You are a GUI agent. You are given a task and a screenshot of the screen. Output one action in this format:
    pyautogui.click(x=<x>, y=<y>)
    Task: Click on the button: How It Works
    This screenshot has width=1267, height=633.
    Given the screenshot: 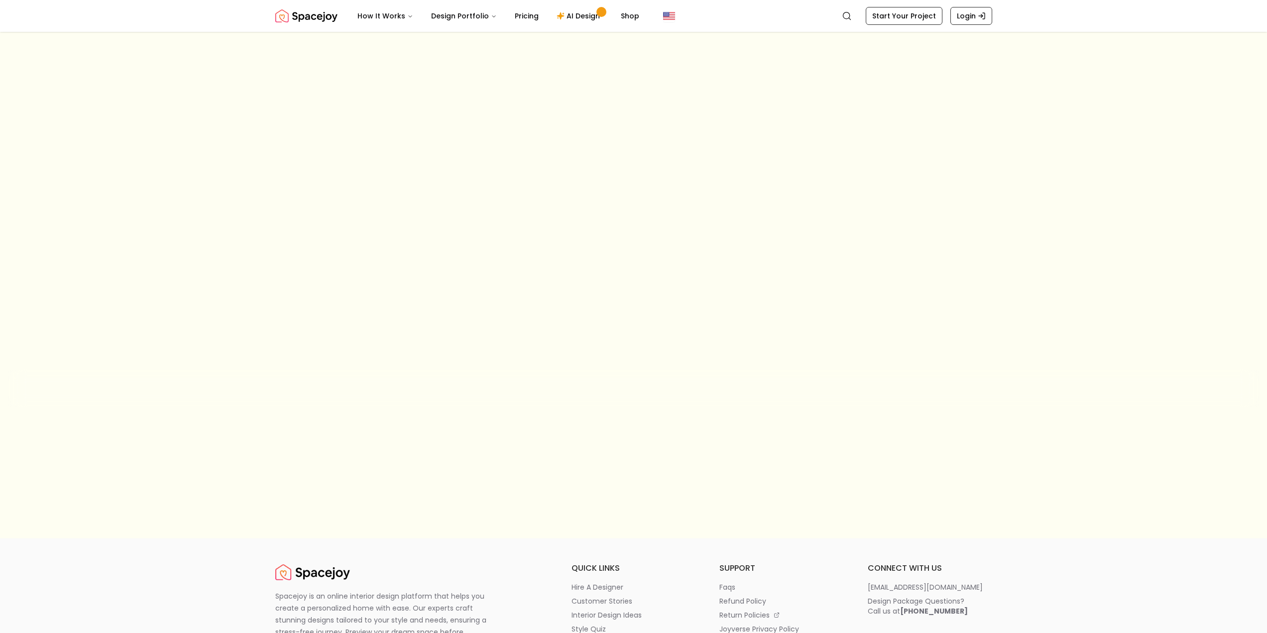 What is the action you would take?
    pyautogui.click(x=385, y=16)
    